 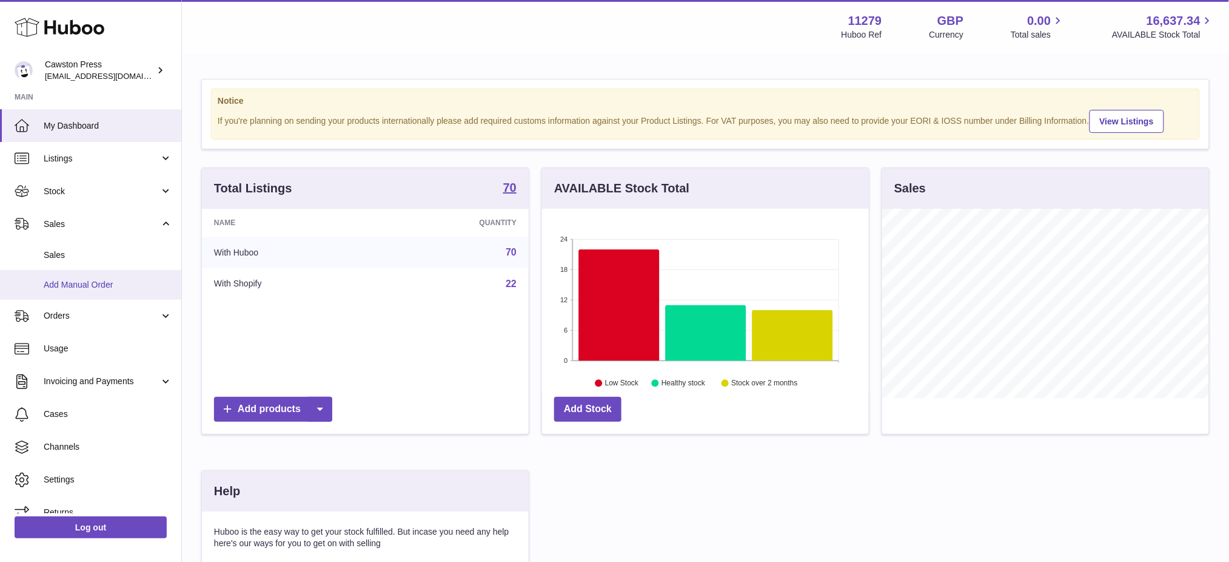 What do you see at coordinates (24, 70) in the screenshot?
I see `img: internalAdmin-11279@internal.huboo.com` at bounding box center [24, 70].